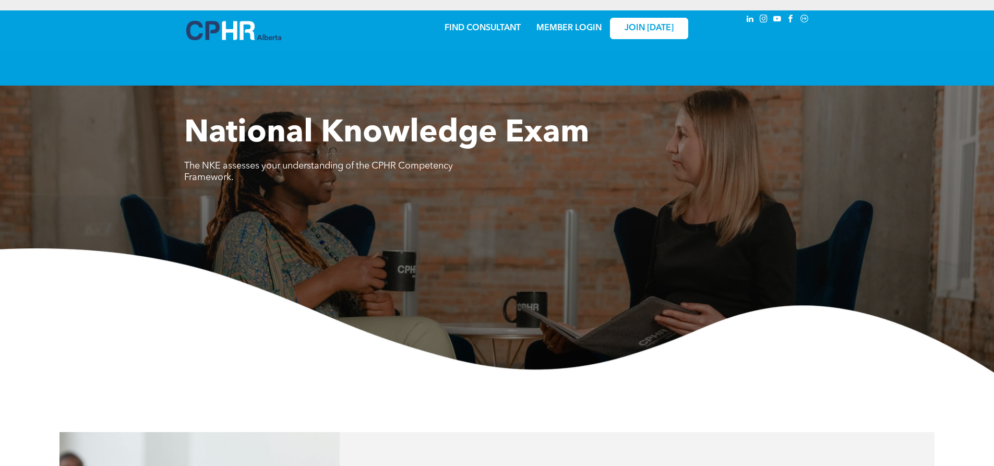  What do you see at coordinates (387, 134) in the screenshot?
I see `span: National Knowledge Exam` at bounding box center [387, 134].